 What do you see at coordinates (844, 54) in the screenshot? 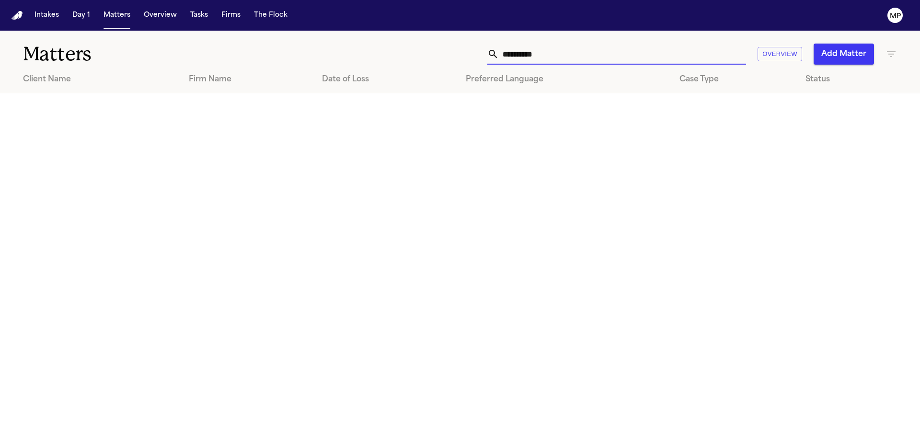
I see `button: Add Matter` at bounding box center [844, 54].